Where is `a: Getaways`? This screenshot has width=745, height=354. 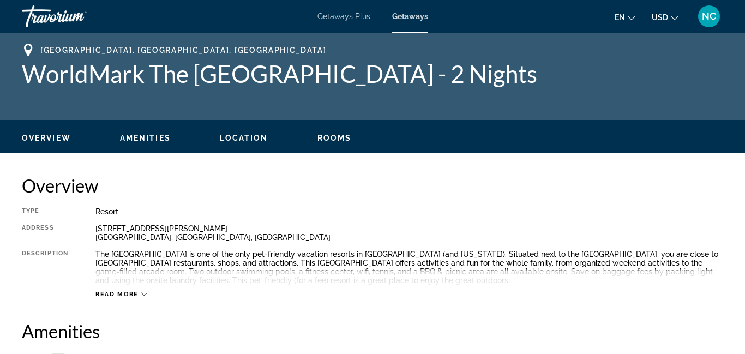
a: Getaways is located at coordinates (410, 16).